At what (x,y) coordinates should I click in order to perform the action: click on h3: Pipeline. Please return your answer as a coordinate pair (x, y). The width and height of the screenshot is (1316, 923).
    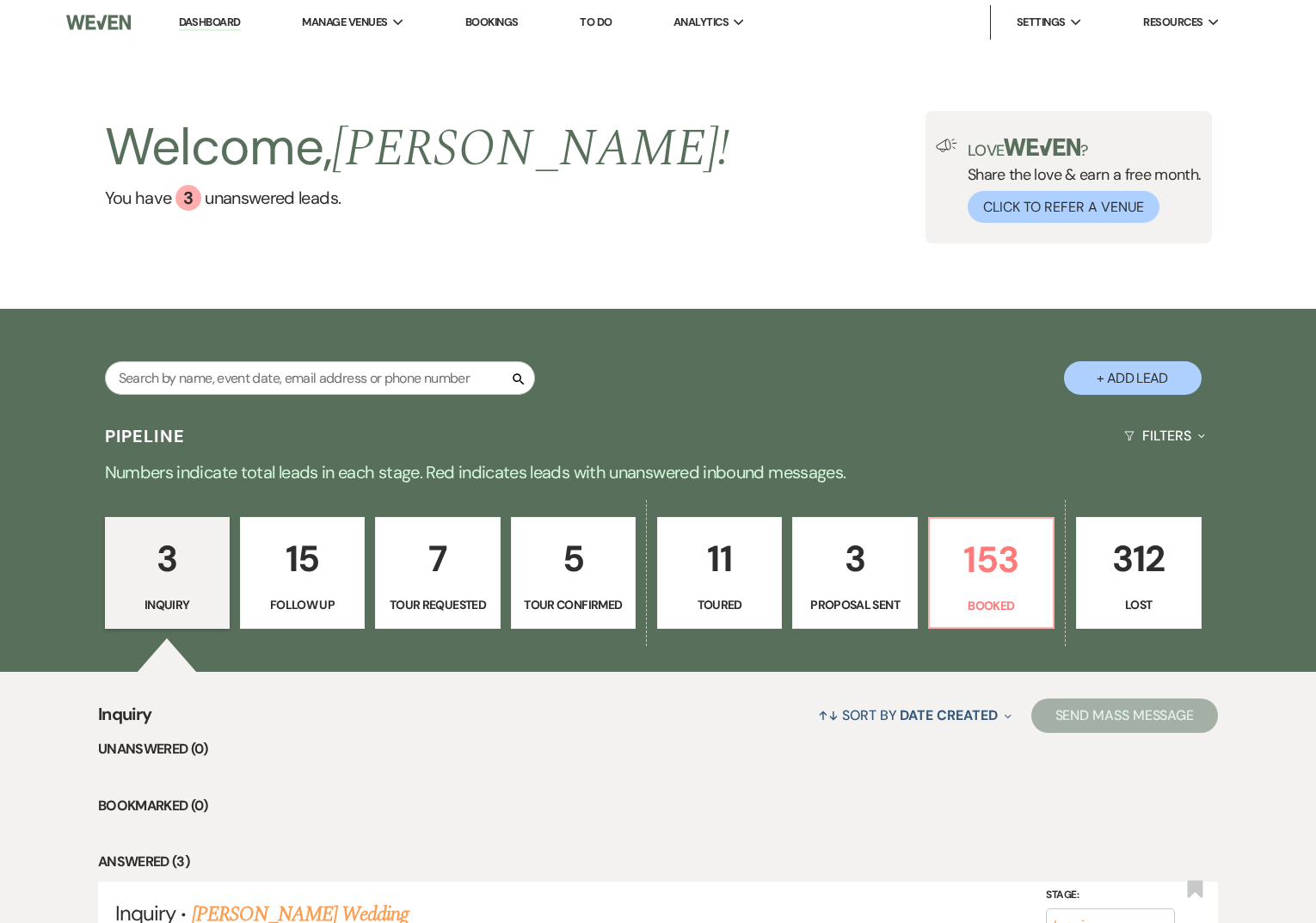
    Looking at the image, I should click on (146, 436).